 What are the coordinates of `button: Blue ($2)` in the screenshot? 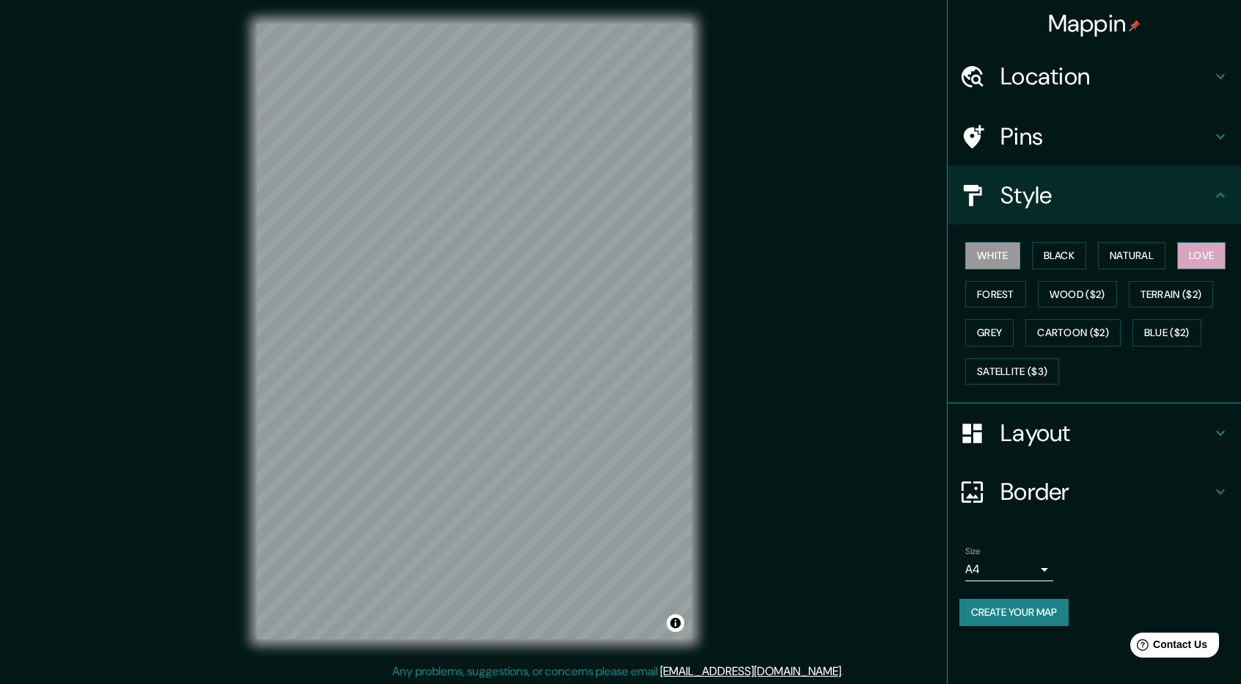 It's located at (1167, 332).